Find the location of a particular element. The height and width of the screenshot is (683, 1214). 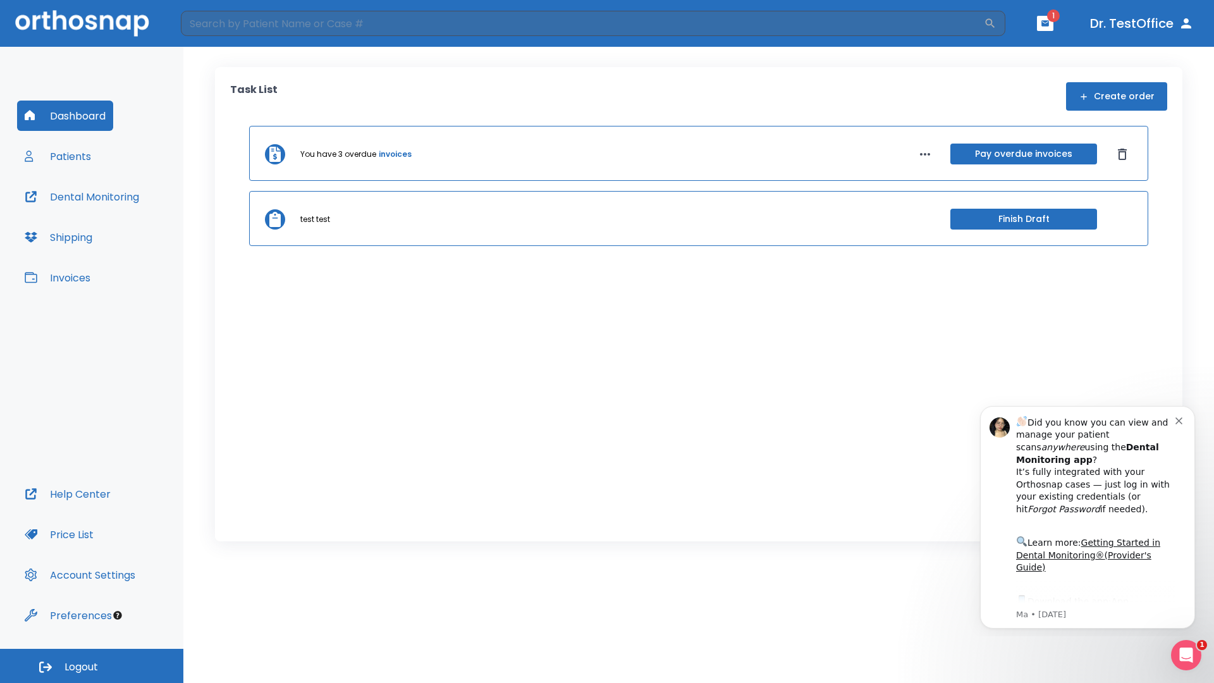

span: Logout is located at coordinates (81, 667).